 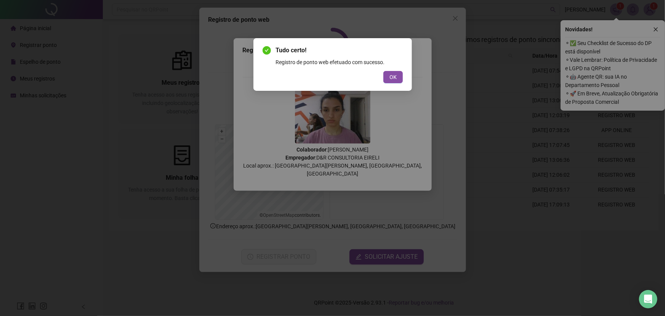 What do you see at coordinates (339, 62) in the screenshot?
I see `div: Registro de ponto web efetuado com sucesso.` at bounding box center [339, 62].